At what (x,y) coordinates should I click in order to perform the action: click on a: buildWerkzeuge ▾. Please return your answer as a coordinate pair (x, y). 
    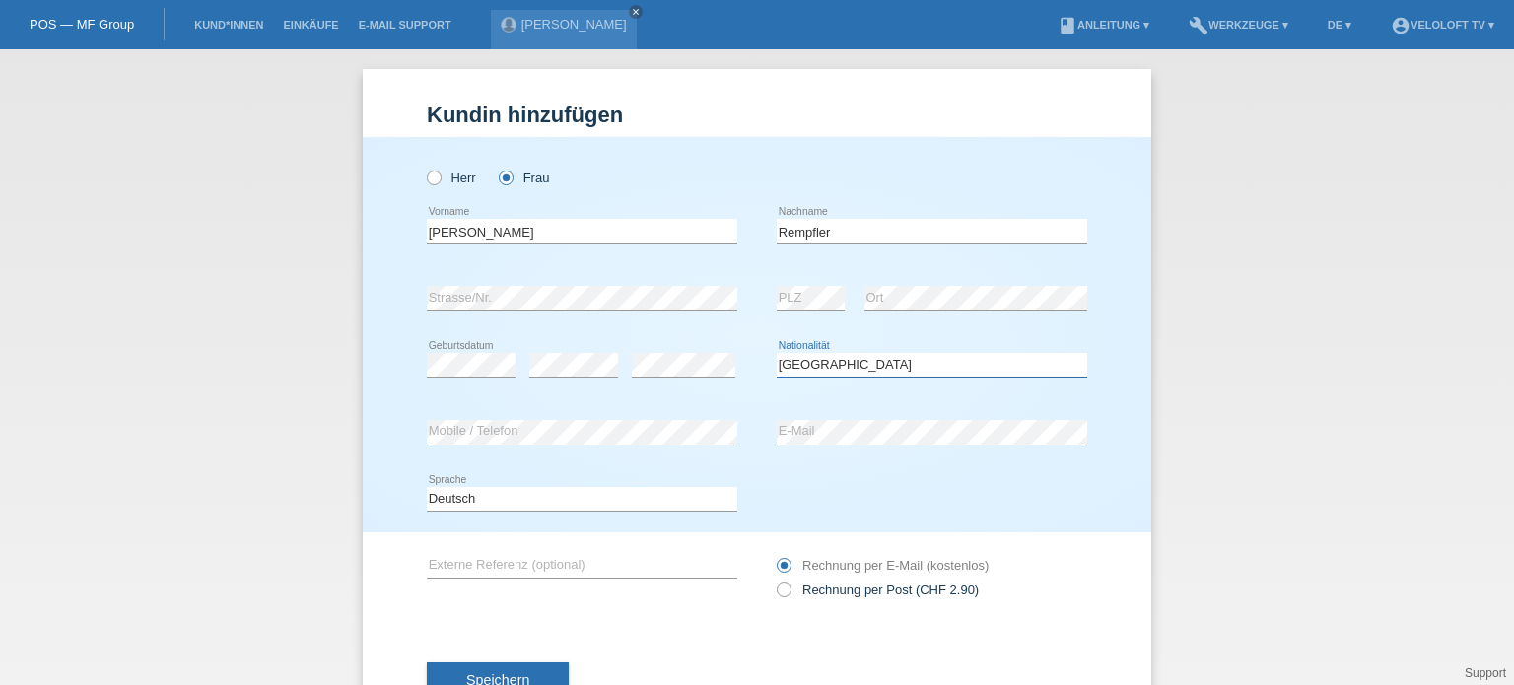
    Looking at the image, I should click on (1238, 25).